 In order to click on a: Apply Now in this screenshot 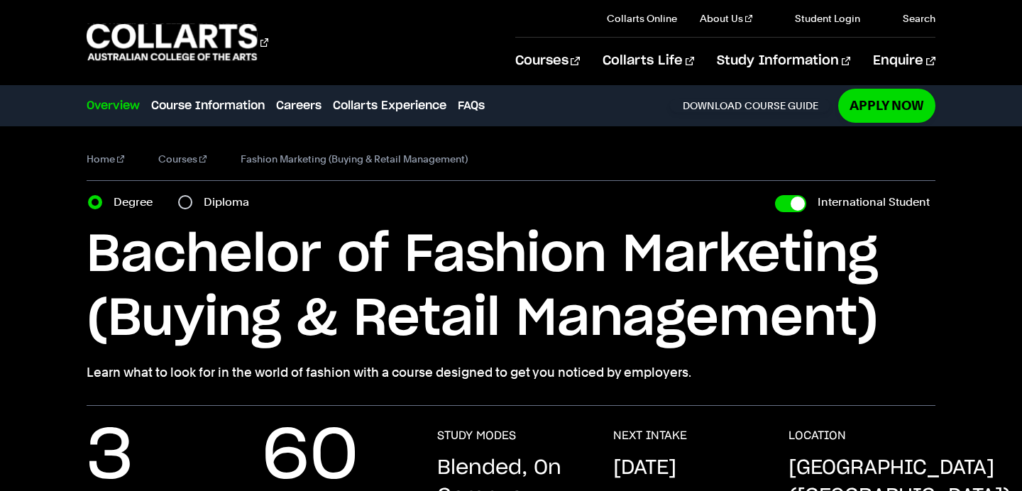, I will do `click(887, 105)`.